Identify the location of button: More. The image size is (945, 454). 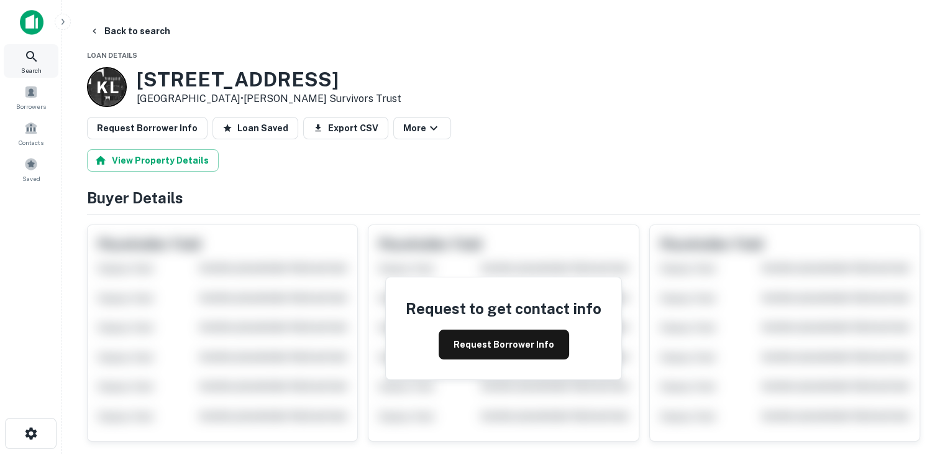
(422, 128).